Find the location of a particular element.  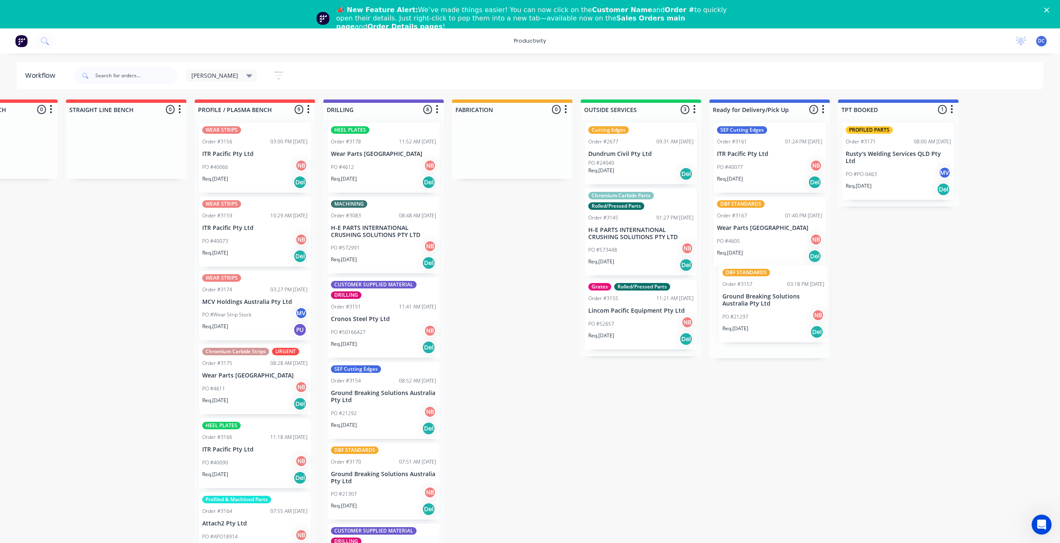

div: productivity is located at coordinates (530, 41).